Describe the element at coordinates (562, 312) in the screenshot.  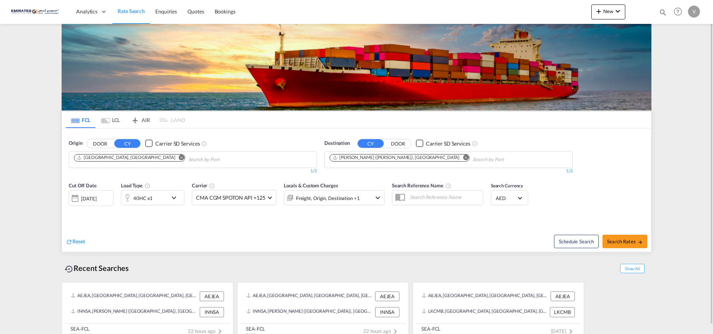
I see `div: LKCMB` at that location.